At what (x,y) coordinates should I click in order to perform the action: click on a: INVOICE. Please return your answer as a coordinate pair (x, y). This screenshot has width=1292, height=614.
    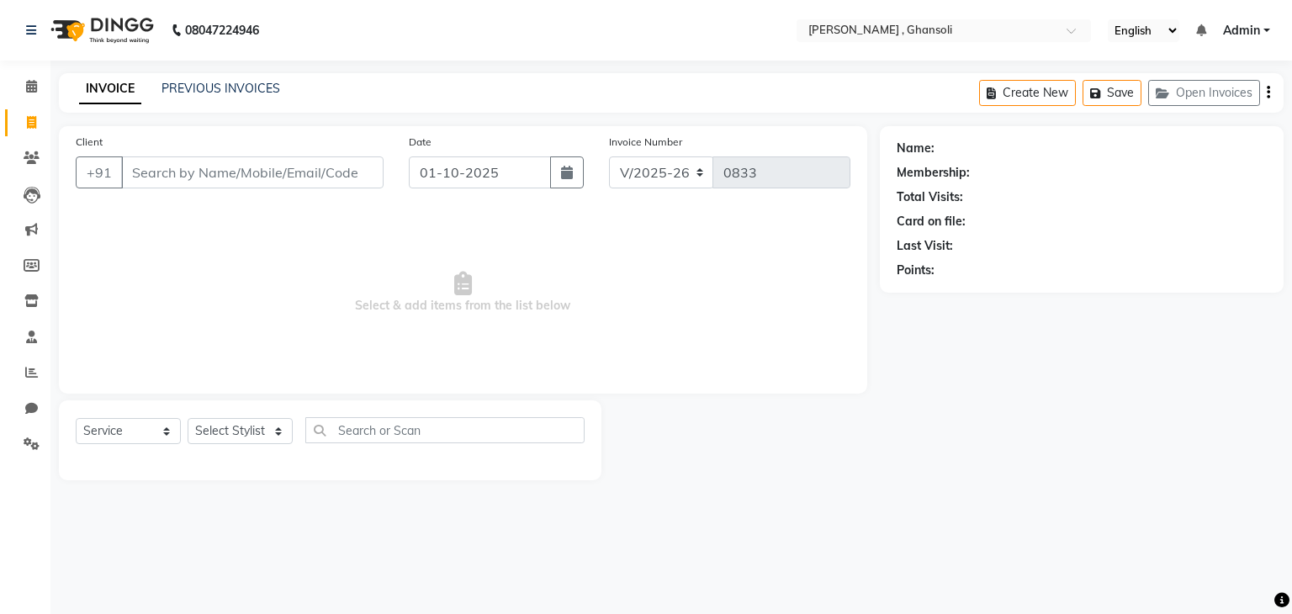
    Looking at the image, I should click on (110, 89).